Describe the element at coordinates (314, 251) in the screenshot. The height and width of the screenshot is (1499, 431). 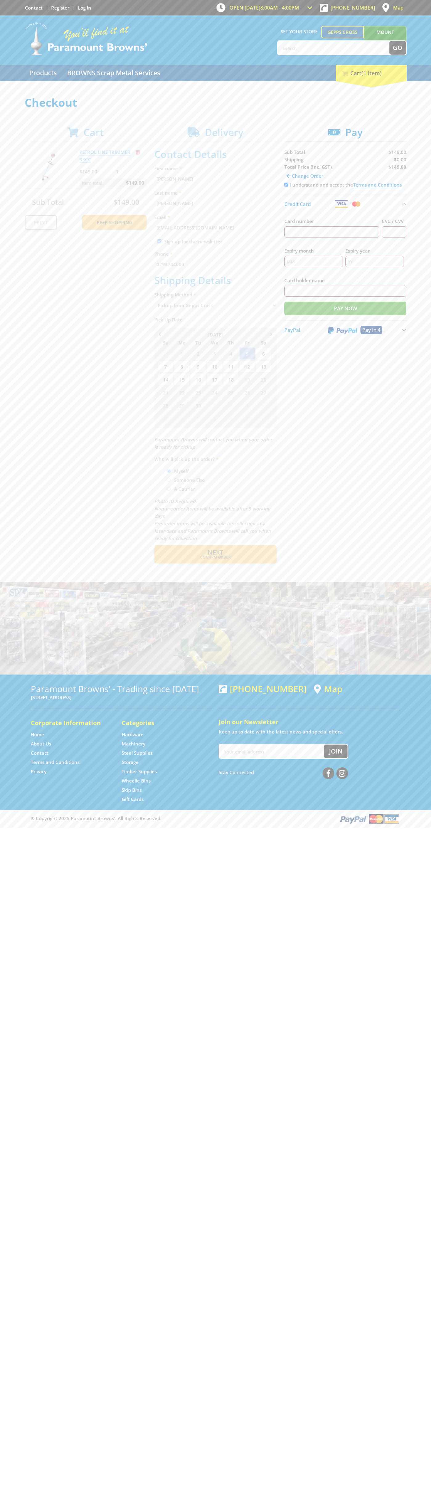
I see `label: Expiry month` at that location.